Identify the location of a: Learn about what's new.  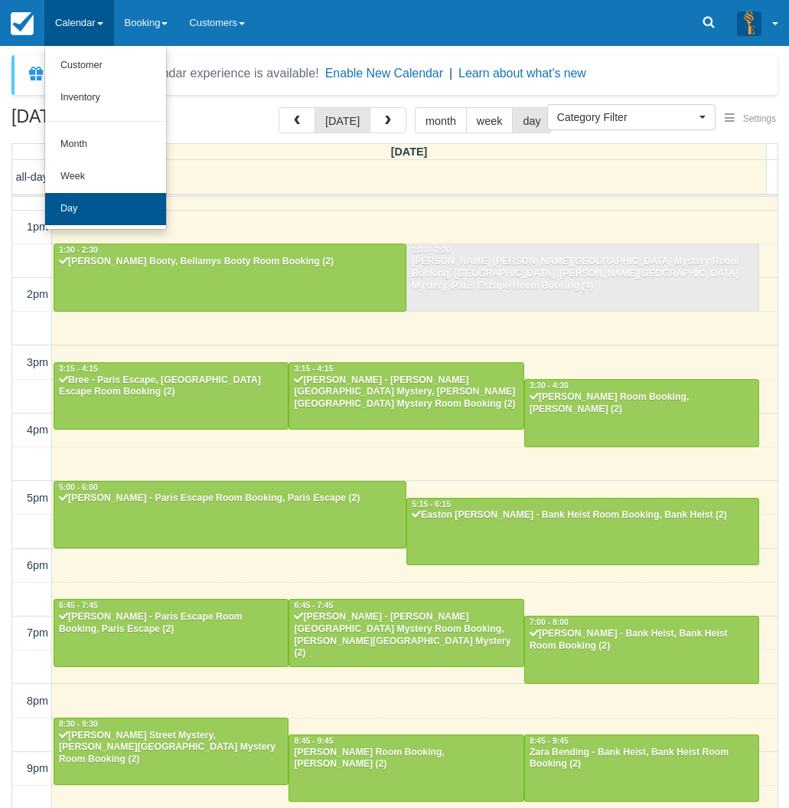
(522, 73).